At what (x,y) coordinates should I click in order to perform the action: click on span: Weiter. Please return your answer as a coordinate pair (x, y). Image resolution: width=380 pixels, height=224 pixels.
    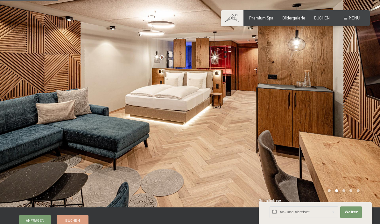
    Looking at the image, I should click on (351, 212).